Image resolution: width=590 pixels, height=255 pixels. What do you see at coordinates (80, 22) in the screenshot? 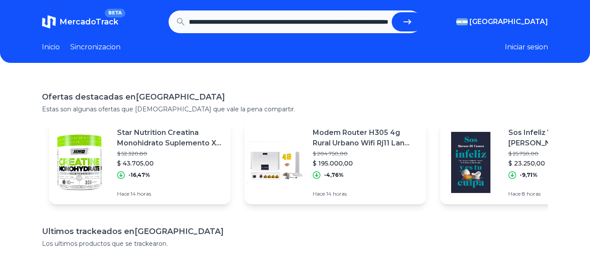
I see `a: MercadoTrackBETA` at bounding box center [80, 22].